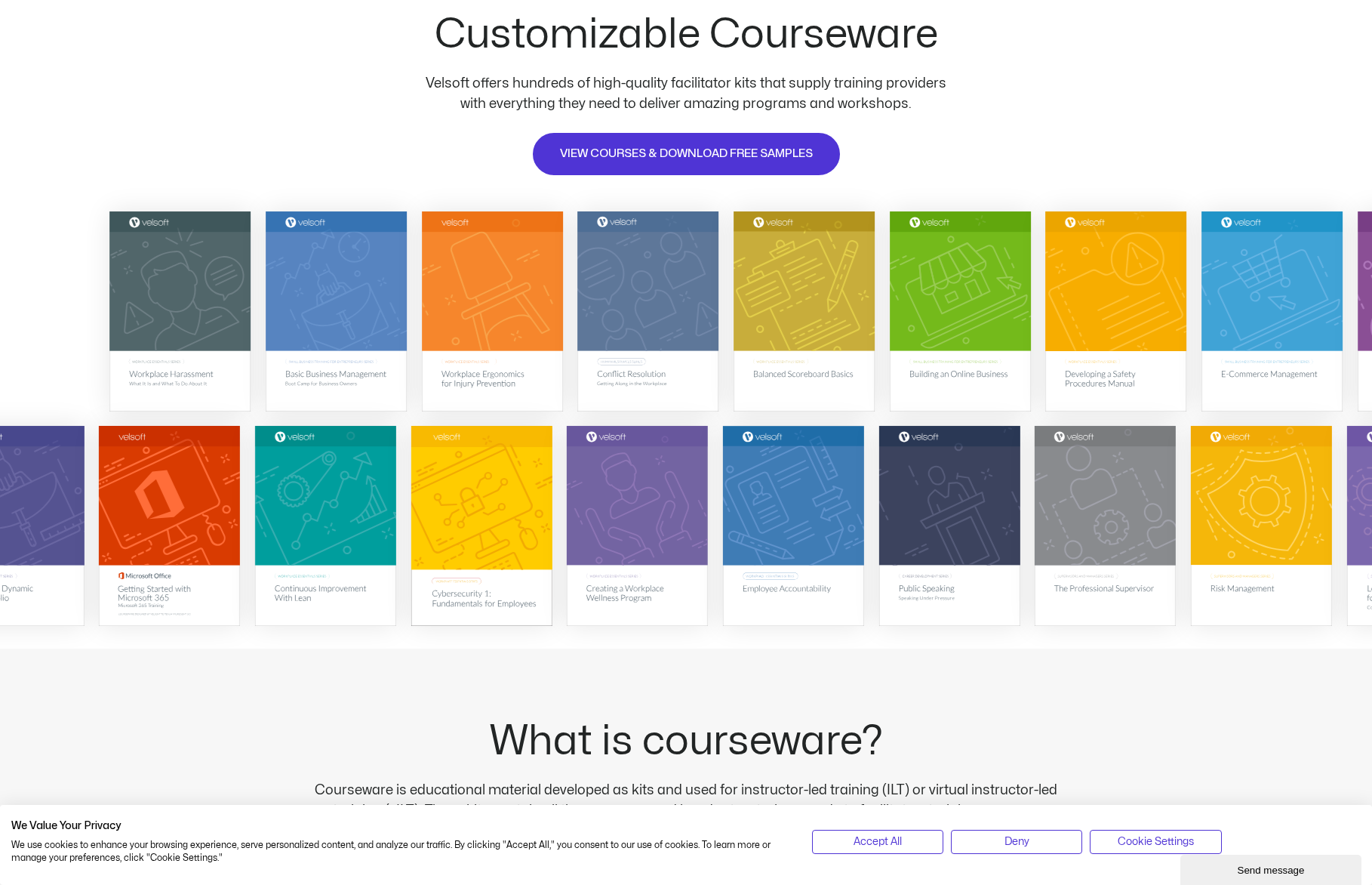 The width and height of the screenshot is (1372, 885). What do you see at coordinates (686, 35) in the screenshot?
I see `h2: Customizable Courseware` at bounding box center [686, 35].